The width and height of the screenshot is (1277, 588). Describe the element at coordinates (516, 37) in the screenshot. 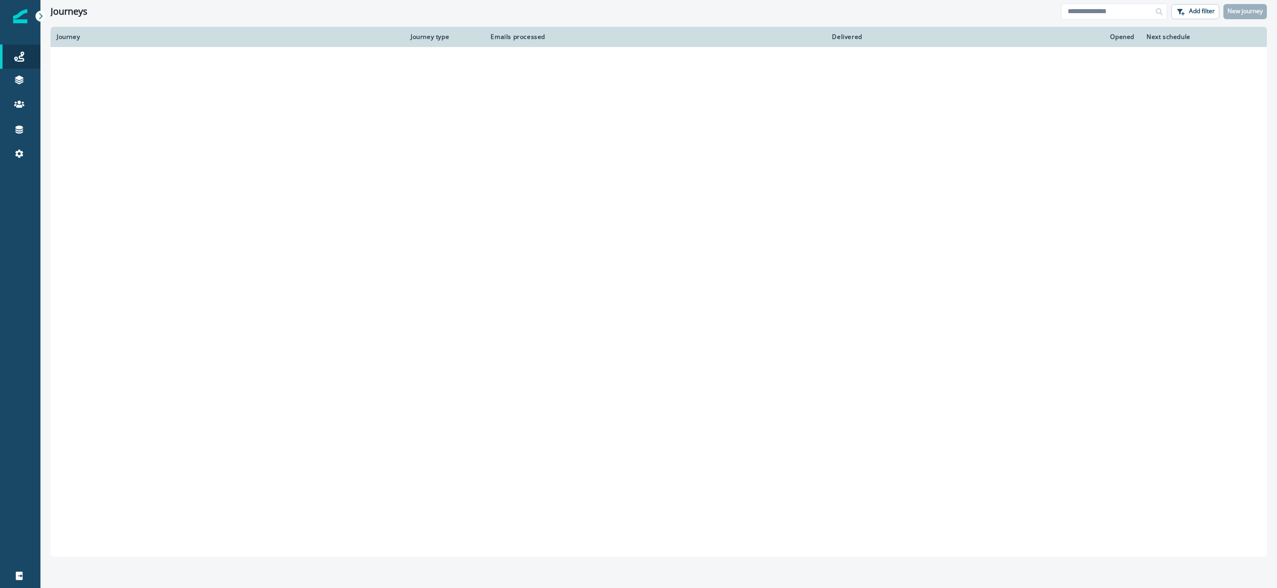

I see `div: Emails processed` at that location.